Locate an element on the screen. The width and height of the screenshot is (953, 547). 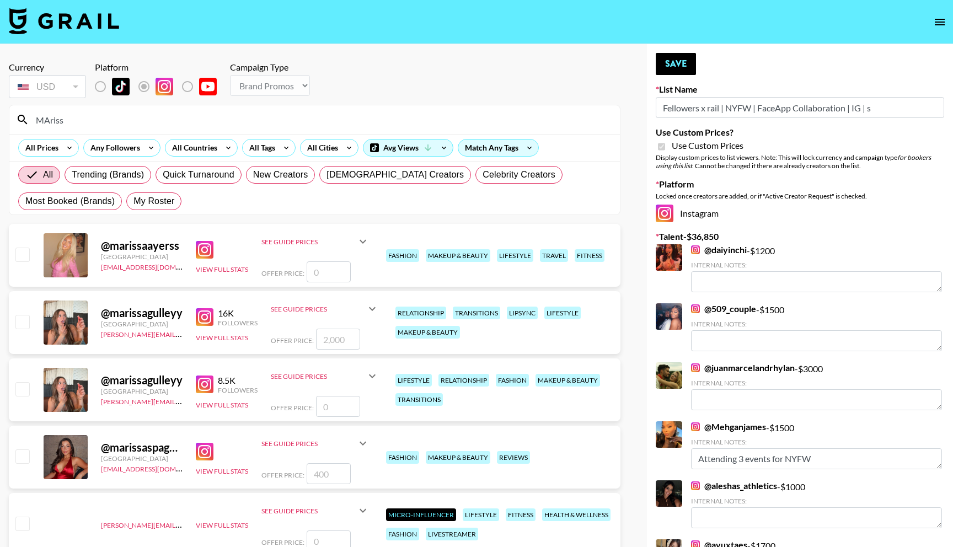
div: Display custom prices to list viewers. Note: This will lock currency and campaign type . Cannot b... is located at coordinates (800, 162).